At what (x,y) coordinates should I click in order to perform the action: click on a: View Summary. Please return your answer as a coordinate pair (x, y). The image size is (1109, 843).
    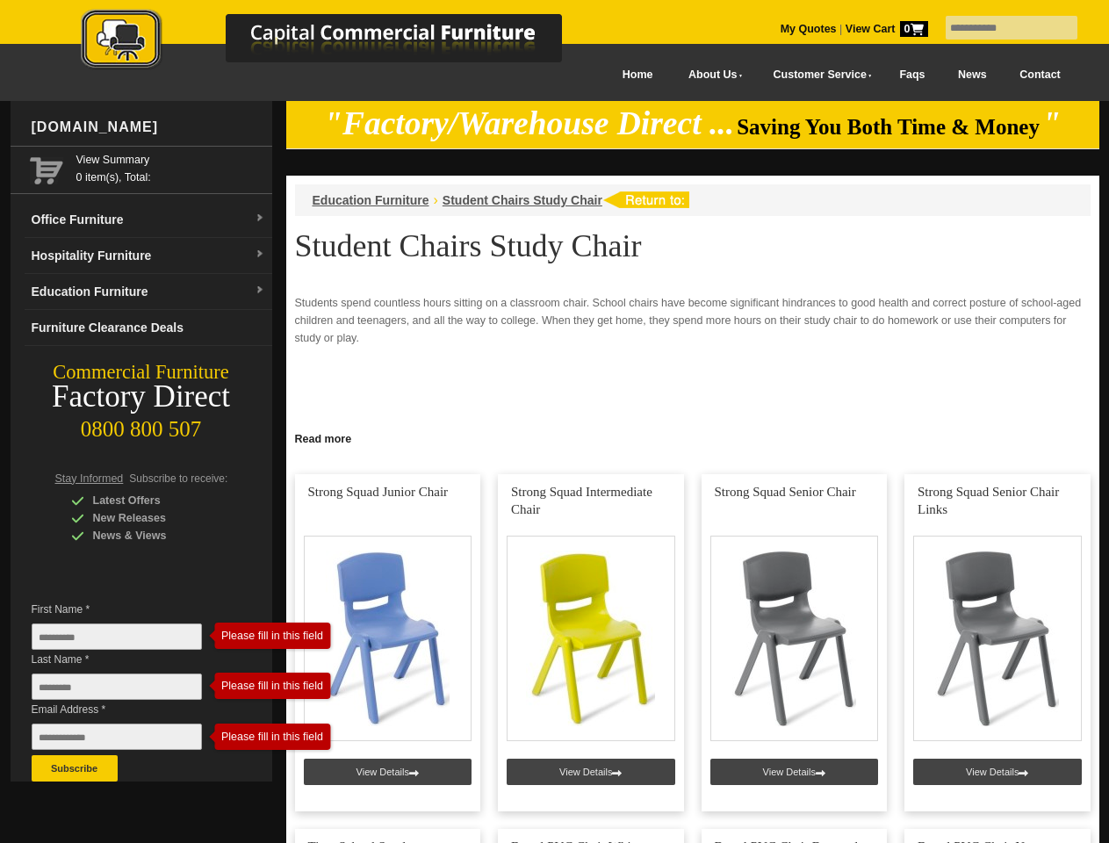
    Looking at the image, I should click on (170, 160).